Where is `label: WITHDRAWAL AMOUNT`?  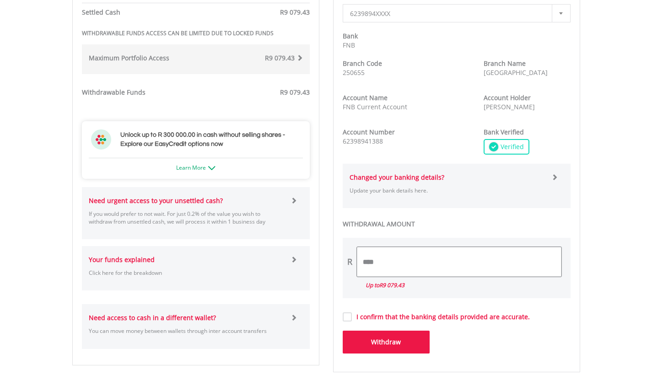
label: WITHDRAWAL AMOUNT is located at coordinates (457, 224).